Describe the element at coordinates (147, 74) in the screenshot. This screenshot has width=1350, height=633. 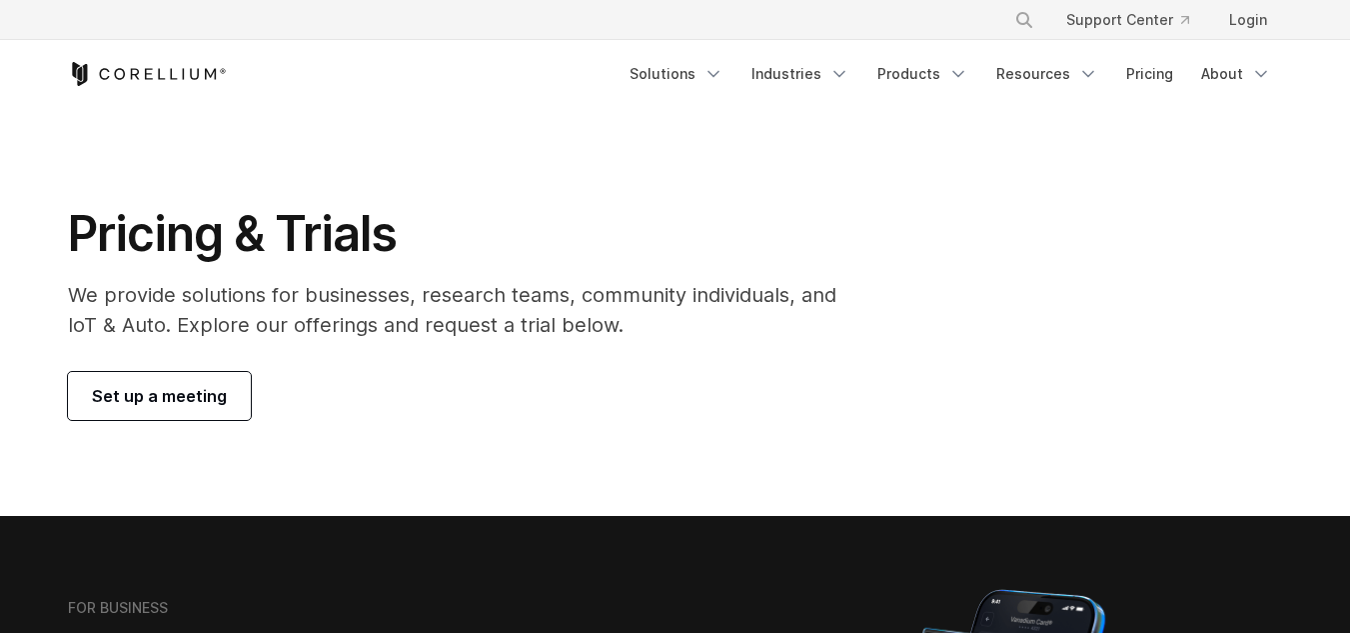
I see `a: Corellium Home` at that location.